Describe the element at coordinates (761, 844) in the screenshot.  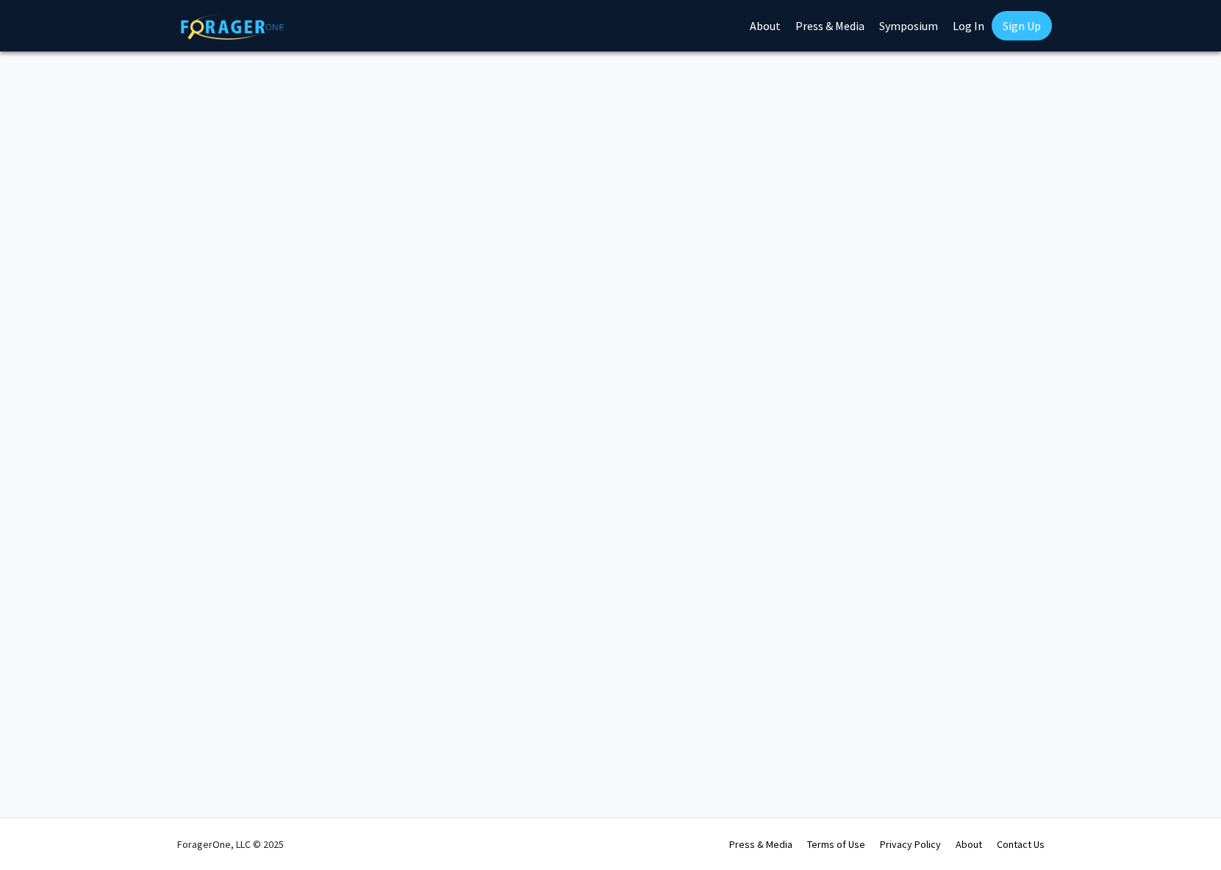
I see `a: Press & Media` at that location.